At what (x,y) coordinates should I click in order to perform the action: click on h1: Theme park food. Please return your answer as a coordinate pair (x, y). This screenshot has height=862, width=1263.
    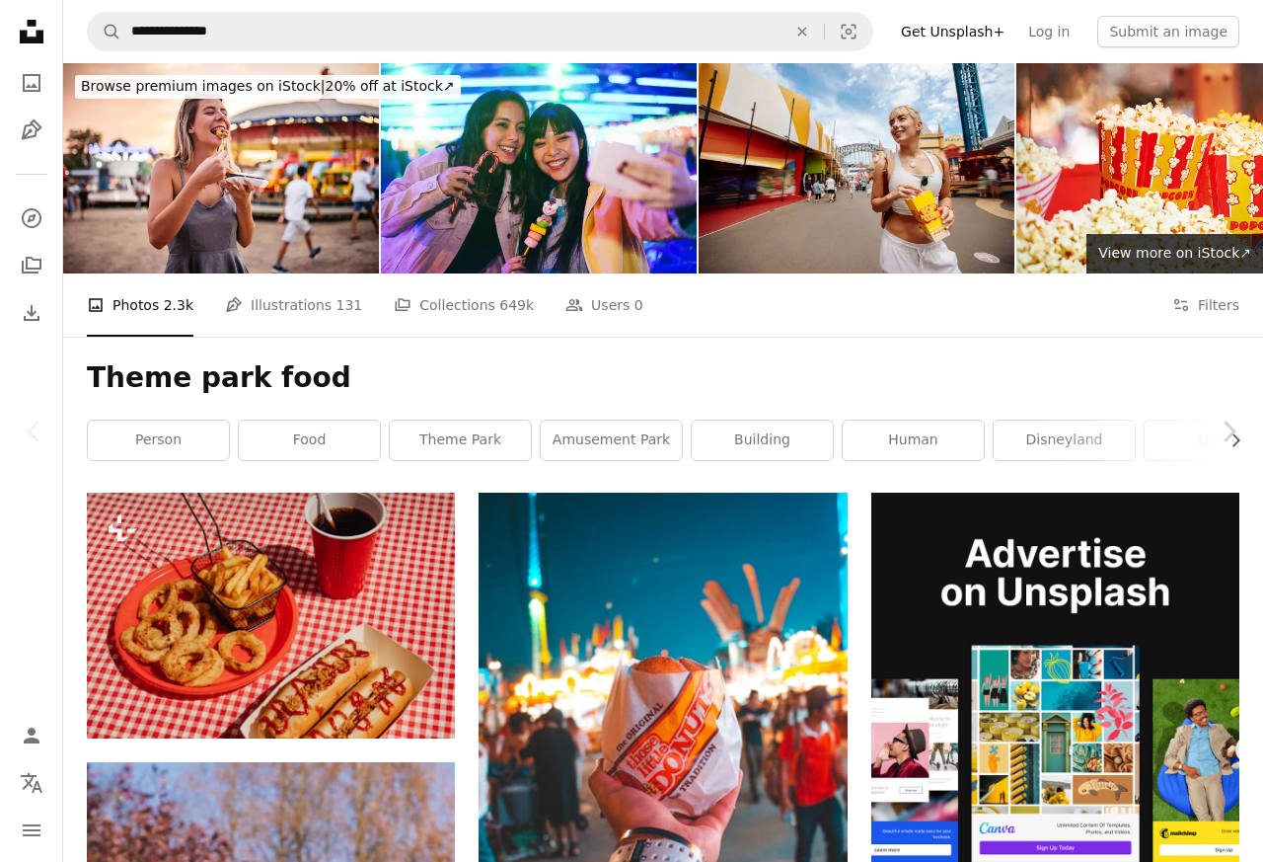
    Looking at the image, I should click on (663, 378).